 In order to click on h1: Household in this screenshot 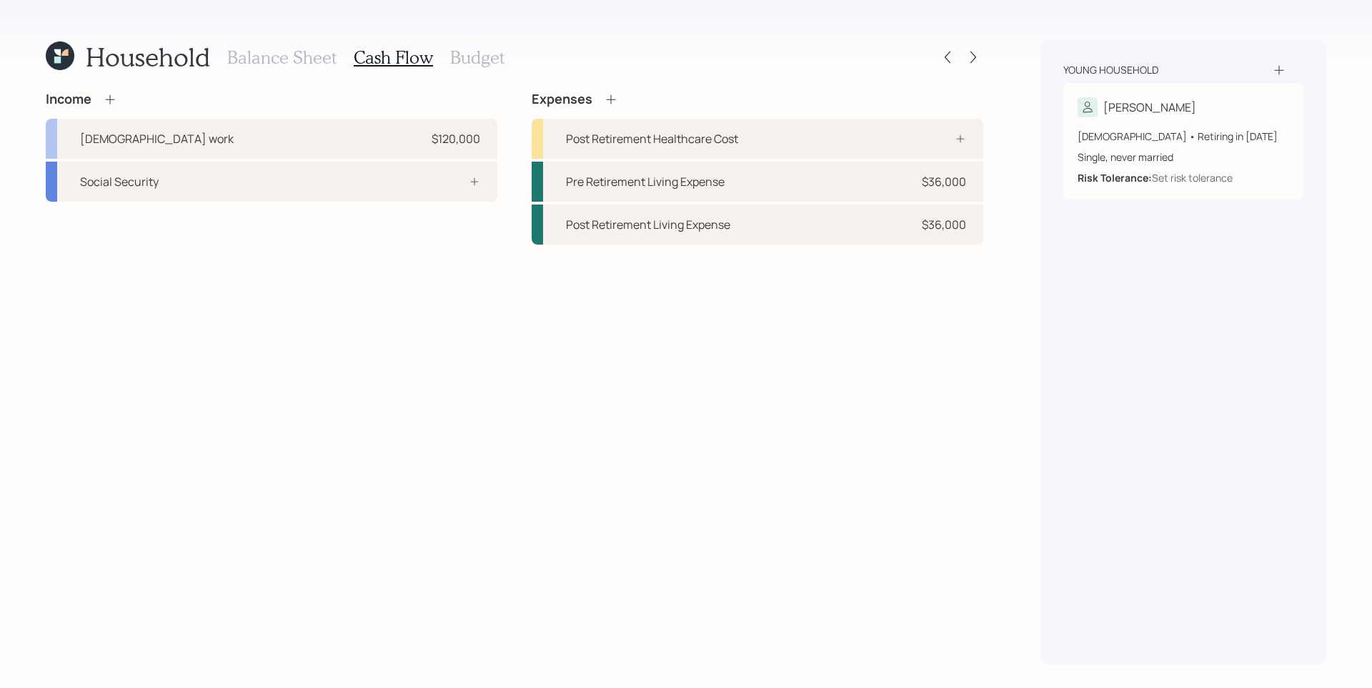, I will do `click(148, 56)`.